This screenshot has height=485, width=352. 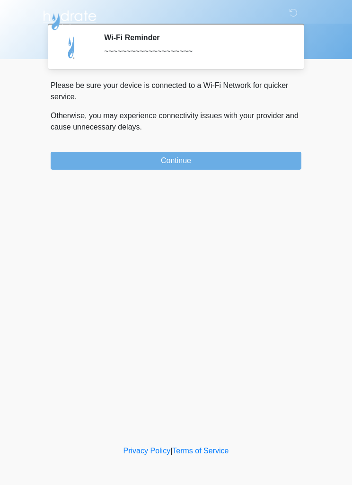 I want to click on button: Continue, so click(x=176, y=161).